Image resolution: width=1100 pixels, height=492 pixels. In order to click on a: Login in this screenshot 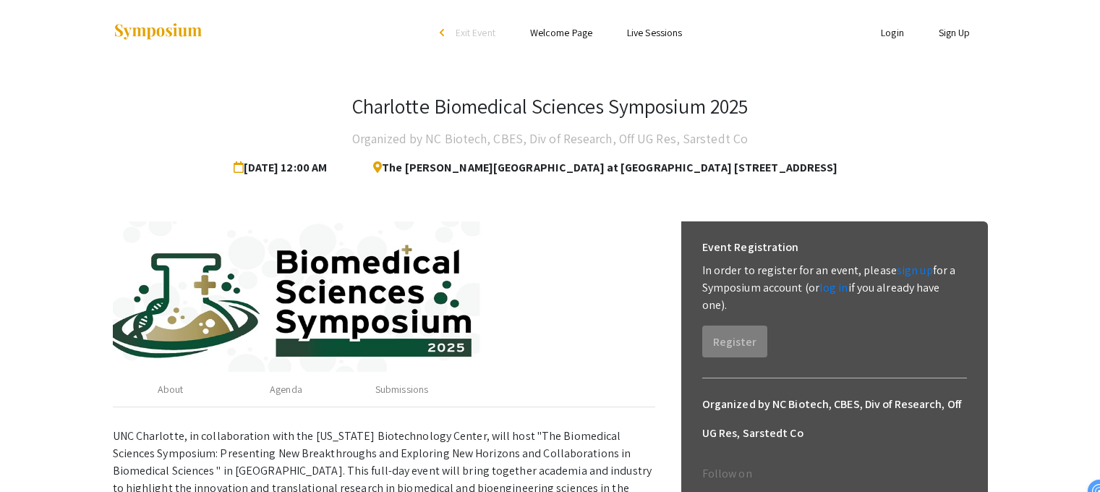, I will do `click(892, 33)`.